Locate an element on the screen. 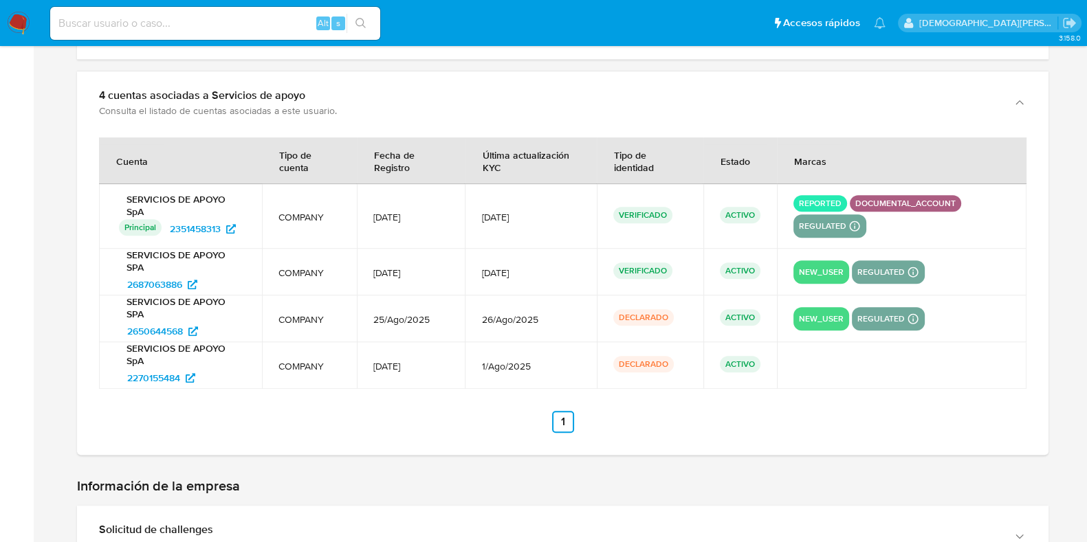 The width and height of the screenshot is (1087, 542). span: Alt is located at coordinates (323, 23).